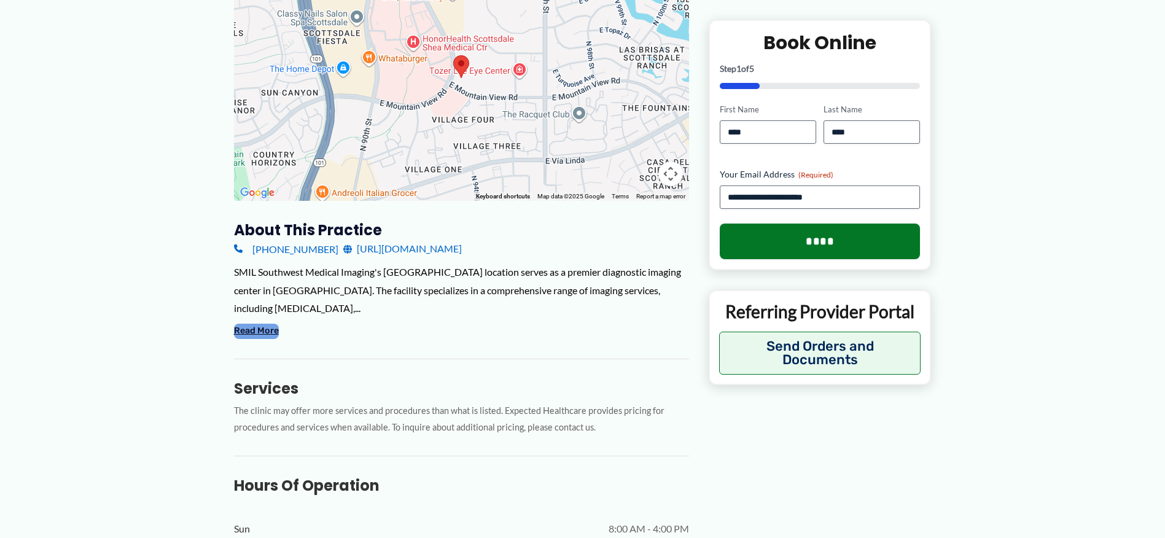 The height and width of the screenshot is (538, 1165). I want to click on p: Referring Provider Portal, so click(820, 311).